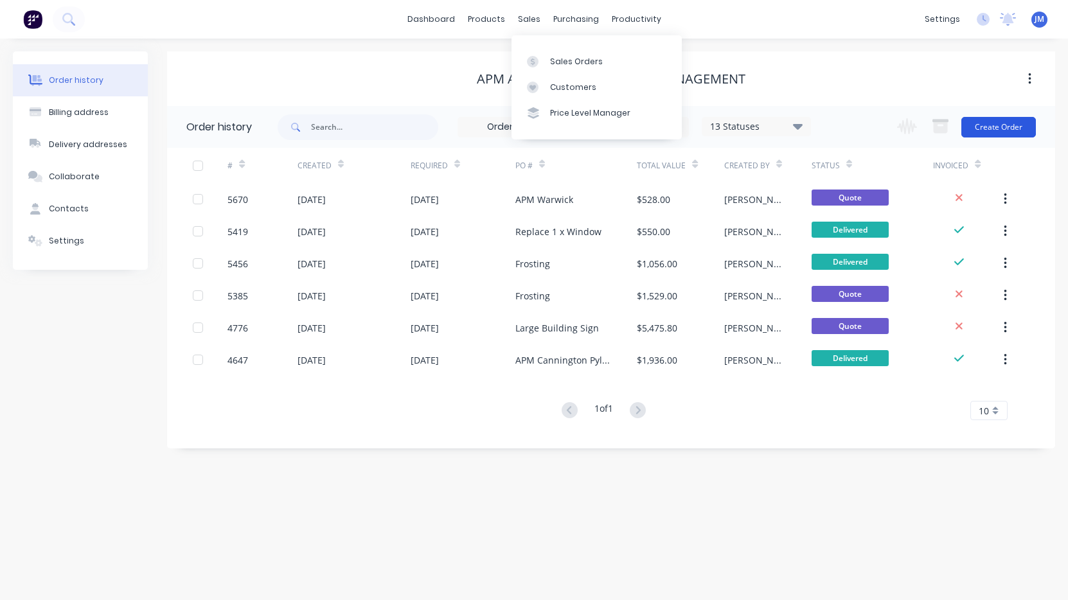 The image size is (1068, 600). What do you see at coordinates (66, 241) in the screenshot?
I see `div: Settings` at bounding box center [66, 241].